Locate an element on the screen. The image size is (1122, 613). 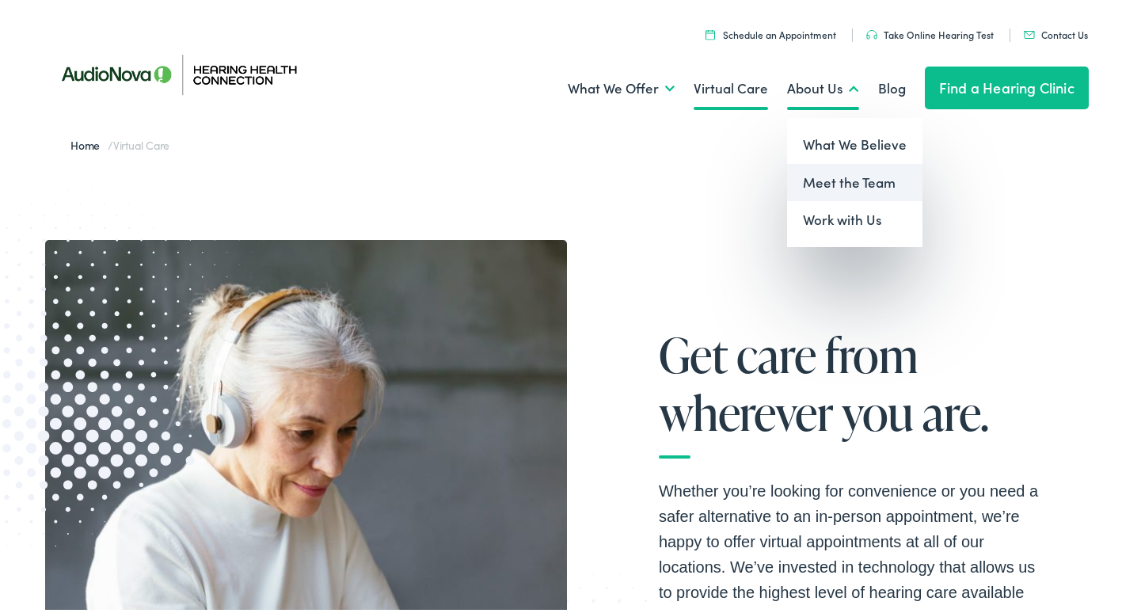
span: Virtual Care is located at coordinates (141, 142).